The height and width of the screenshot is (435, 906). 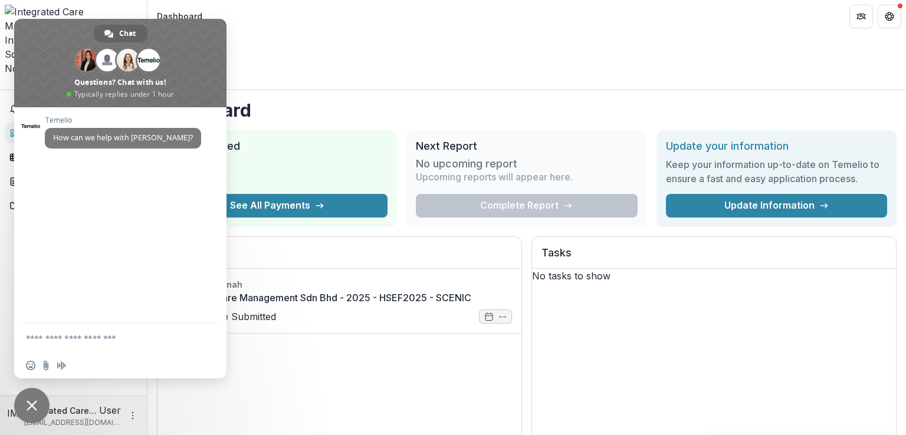 I want to click on p: User, so click(x=110, y=410).